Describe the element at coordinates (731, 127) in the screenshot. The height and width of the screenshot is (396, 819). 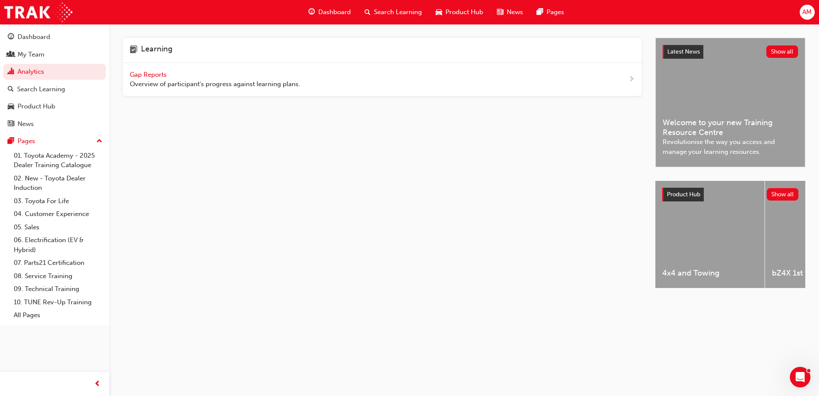
I see `span: Welcome to your new Training Resource Centre` at that location.